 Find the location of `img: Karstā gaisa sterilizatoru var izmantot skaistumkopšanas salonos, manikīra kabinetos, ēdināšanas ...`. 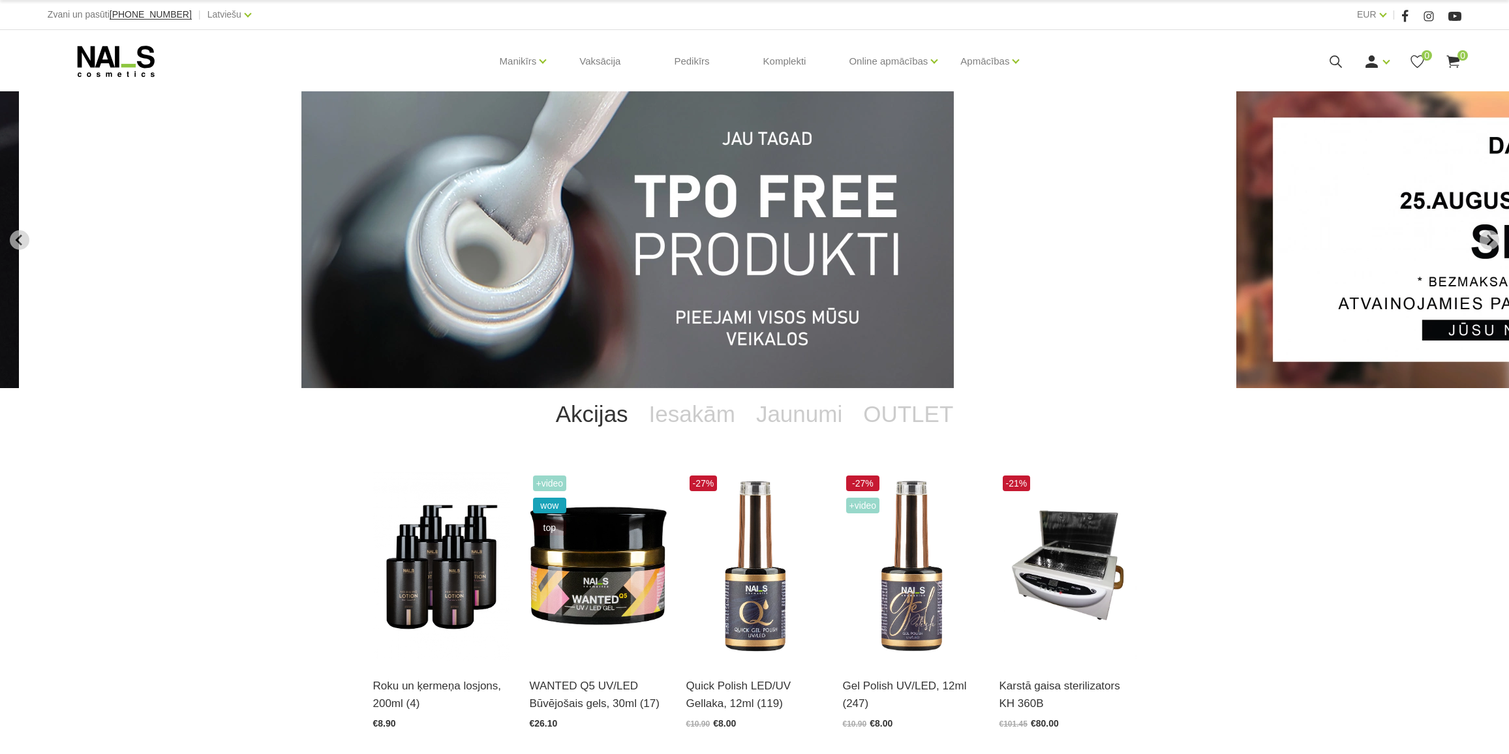

img: Karstā gaisa sterilizatoru var izmantot skaistumkopšanas salonos, manikīra kabinetos, ēdināšanas ... is located at coordinates (1068, 566).